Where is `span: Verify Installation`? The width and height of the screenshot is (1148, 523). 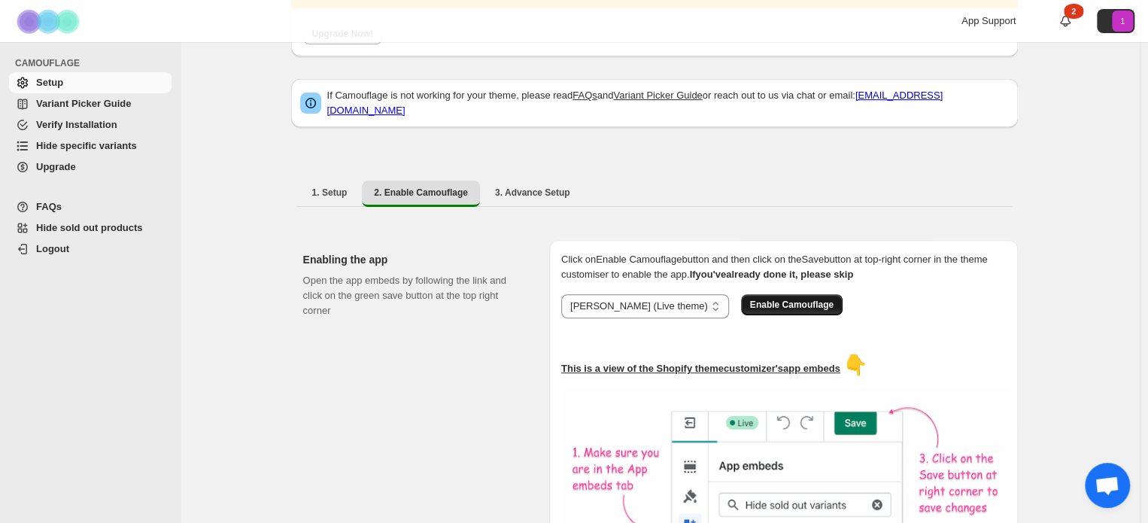
span: Verify Installation is located at coordinates (77, 124).